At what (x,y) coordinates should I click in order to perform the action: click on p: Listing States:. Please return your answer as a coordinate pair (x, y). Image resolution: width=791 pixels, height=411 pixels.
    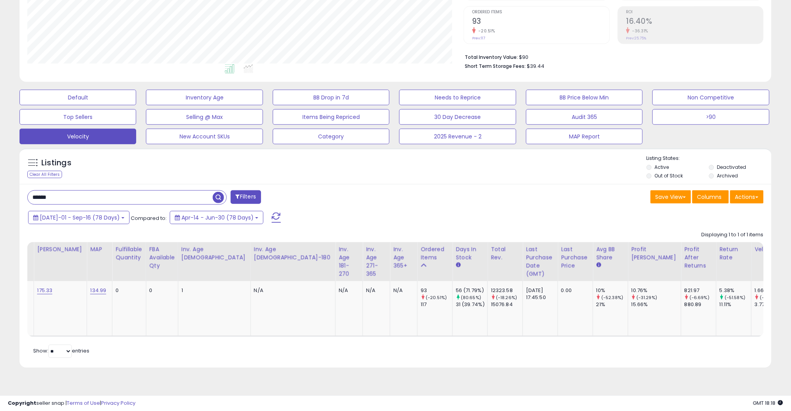
    Looking at the image, I should click on (709, 158).